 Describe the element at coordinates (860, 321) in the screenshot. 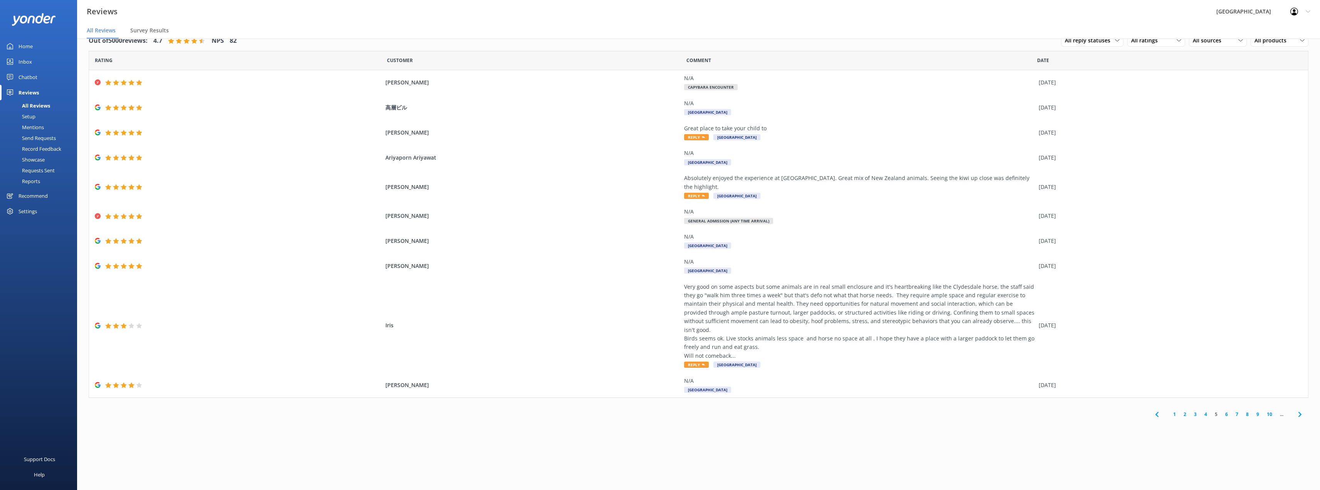

I see `div: Very good on some aspects but some animals are in real small enclosure and it's heartbreaking lik...` at that location.